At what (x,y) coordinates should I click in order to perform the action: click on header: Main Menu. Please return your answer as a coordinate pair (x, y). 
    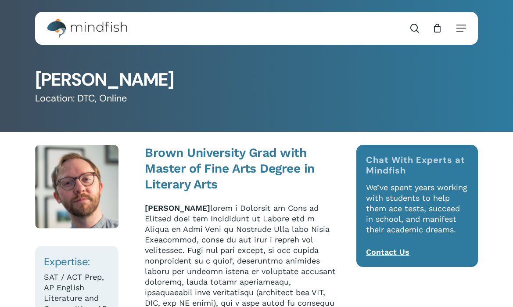
    Looking at the image, I should click on (256, 28).